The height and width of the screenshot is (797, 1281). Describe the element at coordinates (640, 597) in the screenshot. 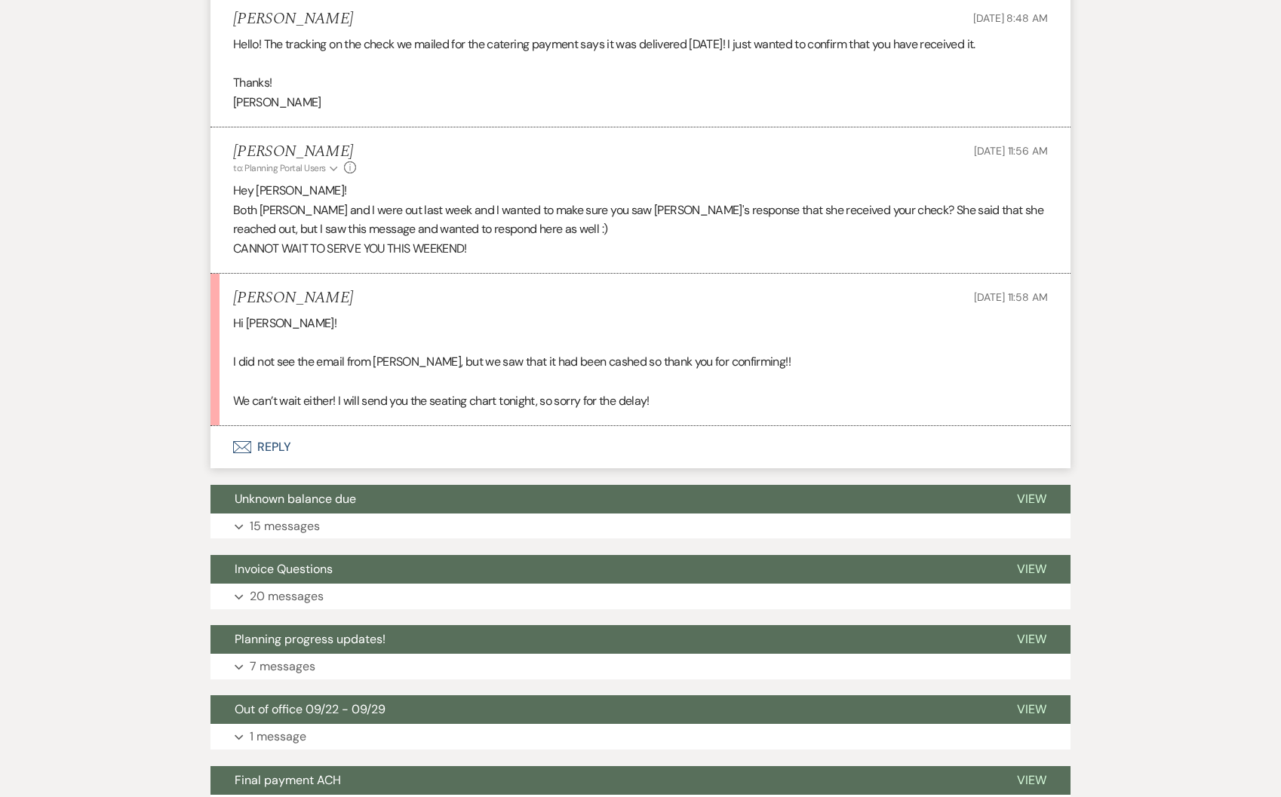

I see `button: 20 messages` at that location.